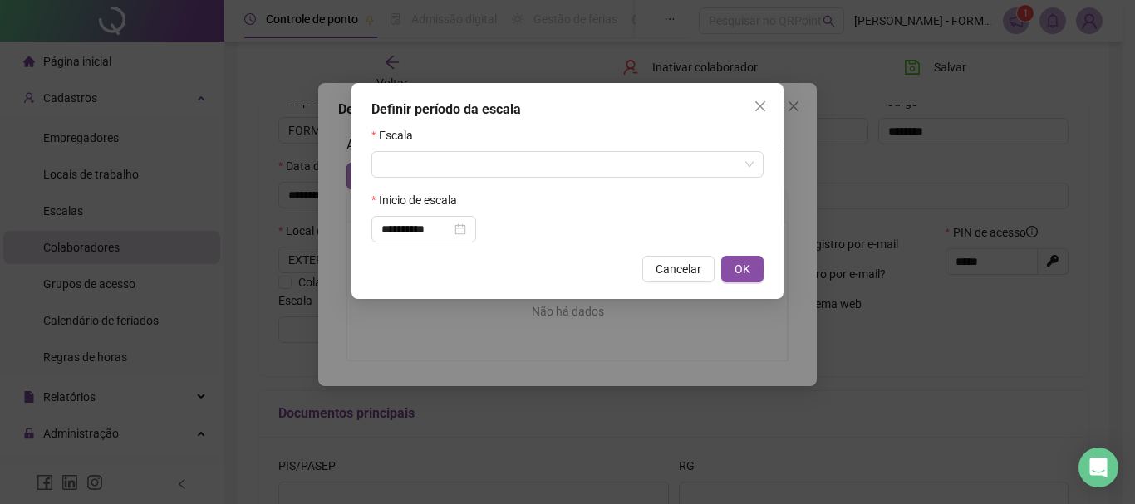 The image size is (1135, 504). Describe the element at coordinates (742, 269) in the screenshot. I see `span: OK` at that location.